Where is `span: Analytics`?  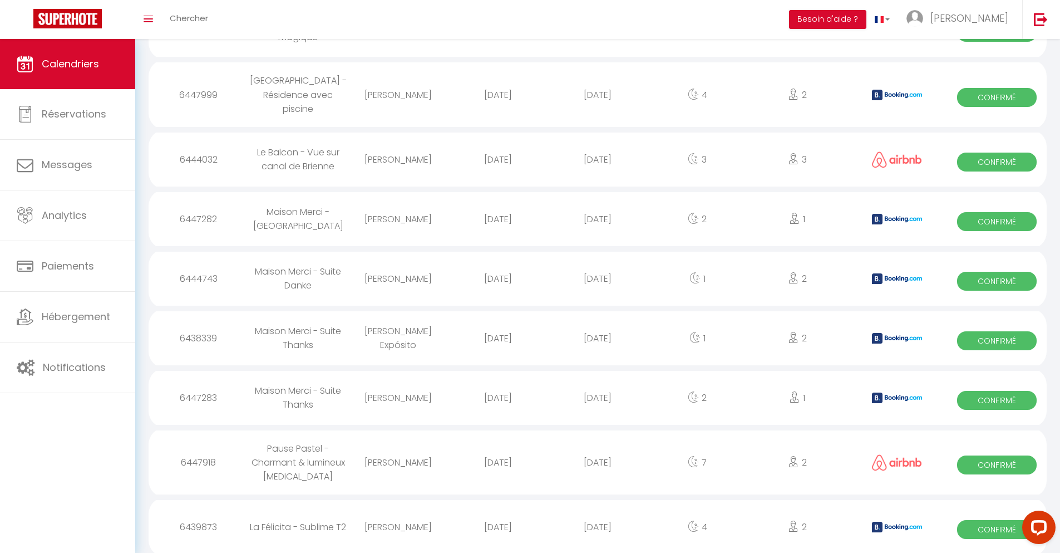 span: Analytics is located at coordinates (64, 215).